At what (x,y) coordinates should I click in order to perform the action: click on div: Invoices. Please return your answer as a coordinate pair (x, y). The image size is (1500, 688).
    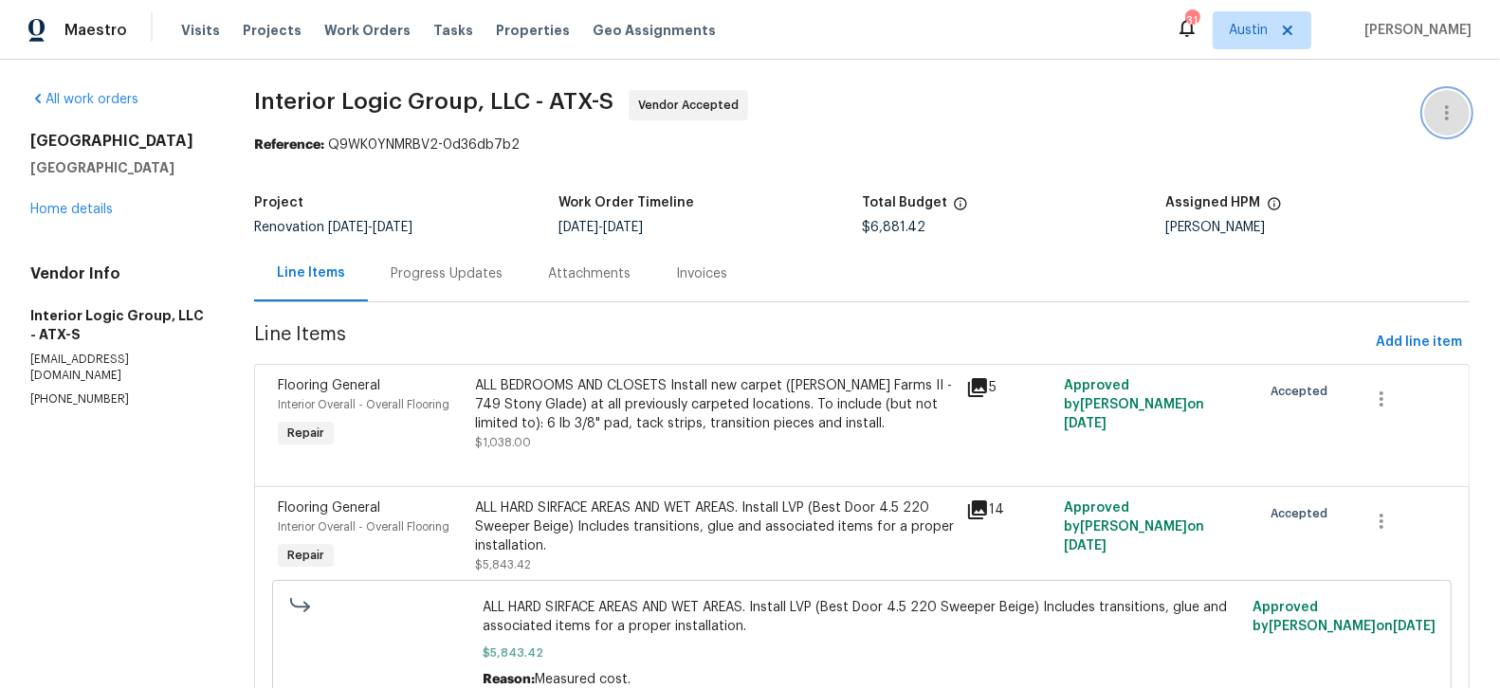
    Looking at the image, I should click on (702, 274).